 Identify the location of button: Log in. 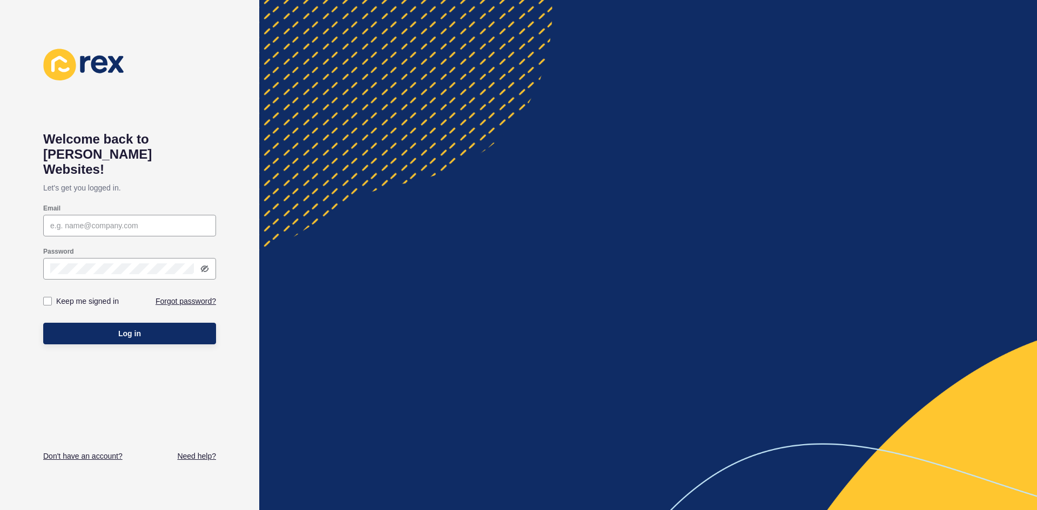
(130, 334).